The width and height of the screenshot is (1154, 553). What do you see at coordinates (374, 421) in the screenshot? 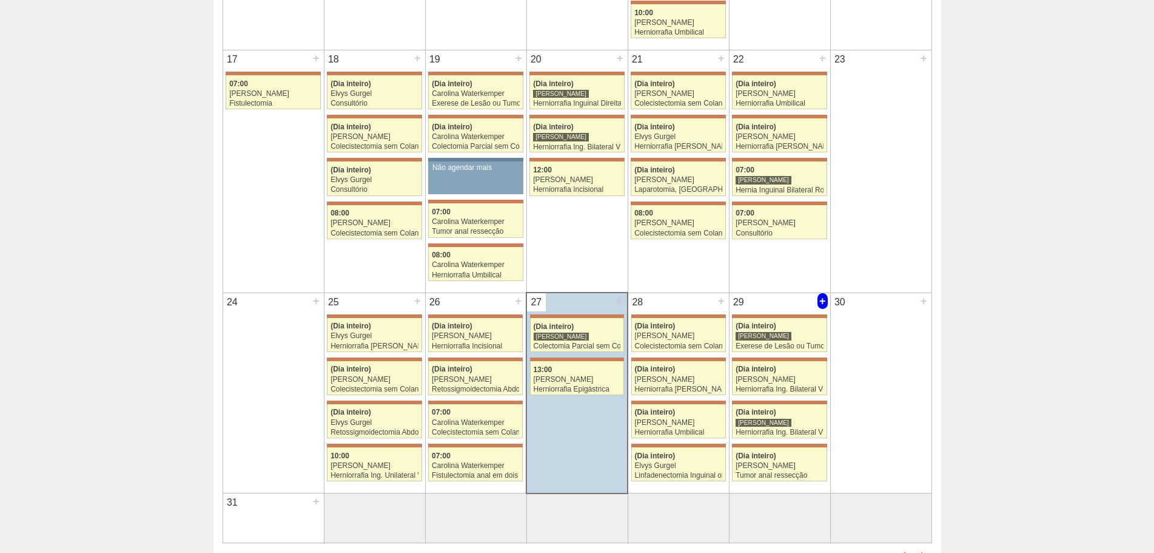
I see `a: (Dia inteiro) Elvys Gurgel Retossigmoidectomia Abdominal` at bounding box center [374, 421].